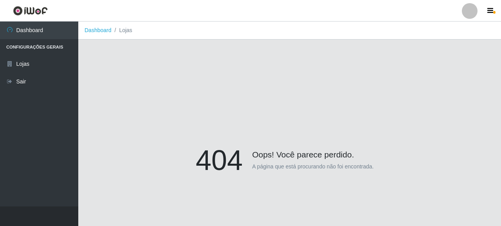 This screenshot has height=226, width=501. Describe the element at coordinates (290, 31) in the screenshot. I see `nav: breadcrumb` at that location.